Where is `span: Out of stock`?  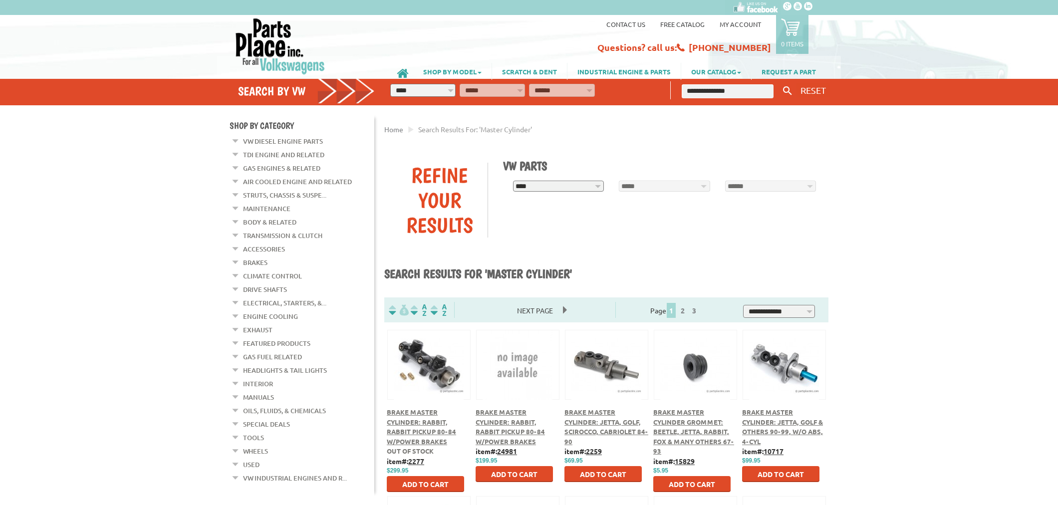
span: Out of stock is located at coordinates (410, 451).